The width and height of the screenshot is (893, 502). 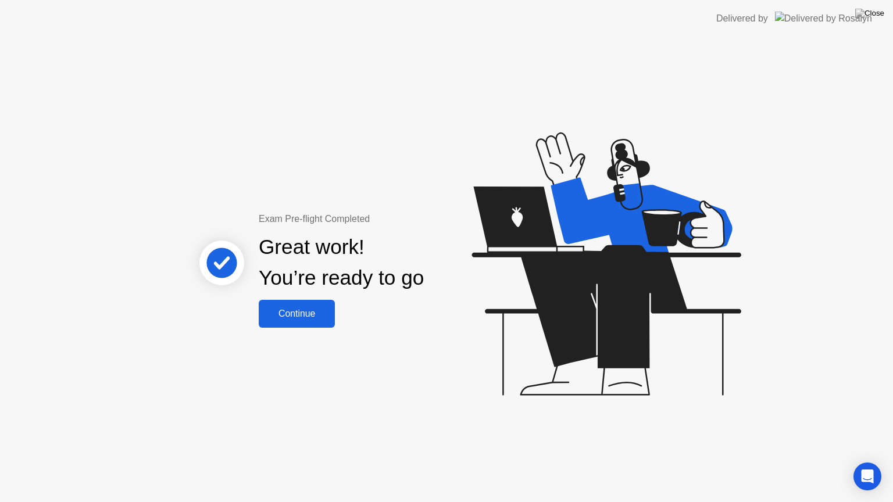 I want to click on button: Continue, so click(x=296, y=314).